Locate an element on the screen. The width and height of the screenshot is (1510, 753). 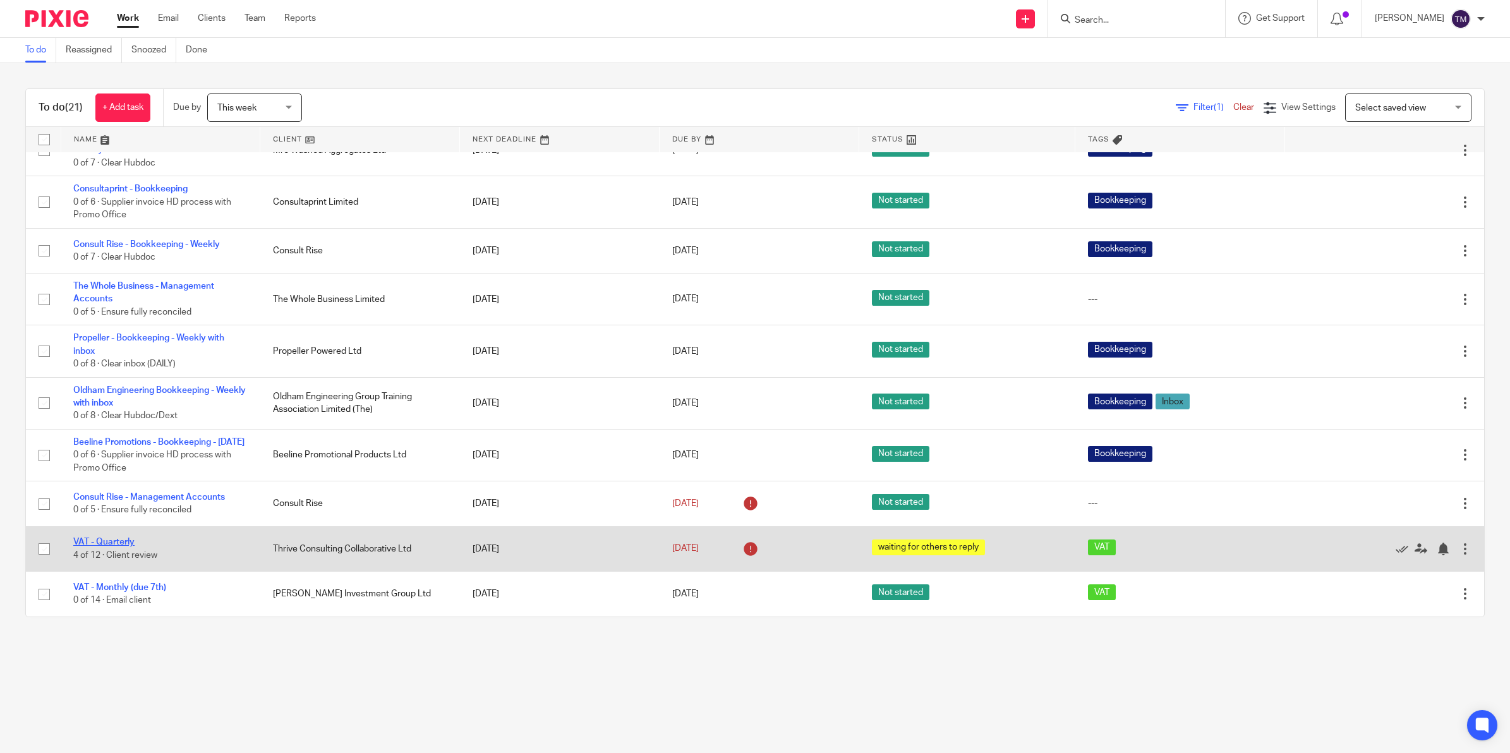
a: VAT - Quarterly is located at coordinates (104, 542).